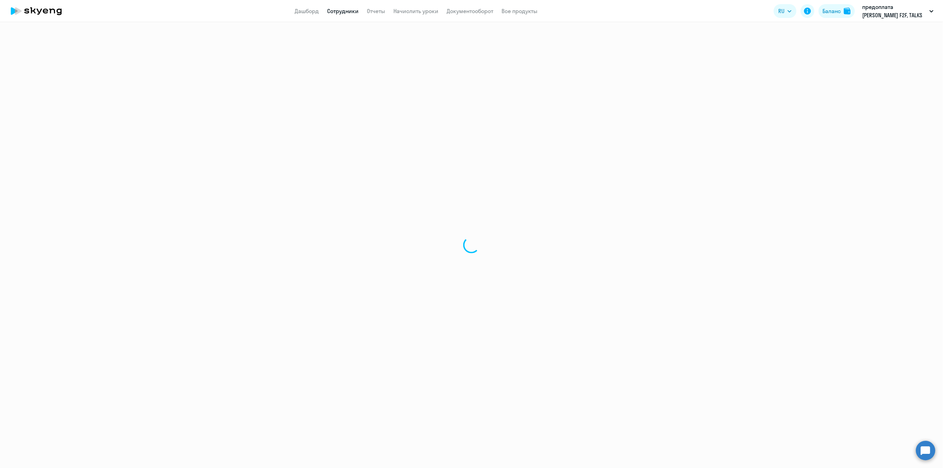 The image size is (943, 468). What do you see at coordinates (307, 11) in the screenshot?
I see `a: Дашборд` at bounding box center [307, 11].